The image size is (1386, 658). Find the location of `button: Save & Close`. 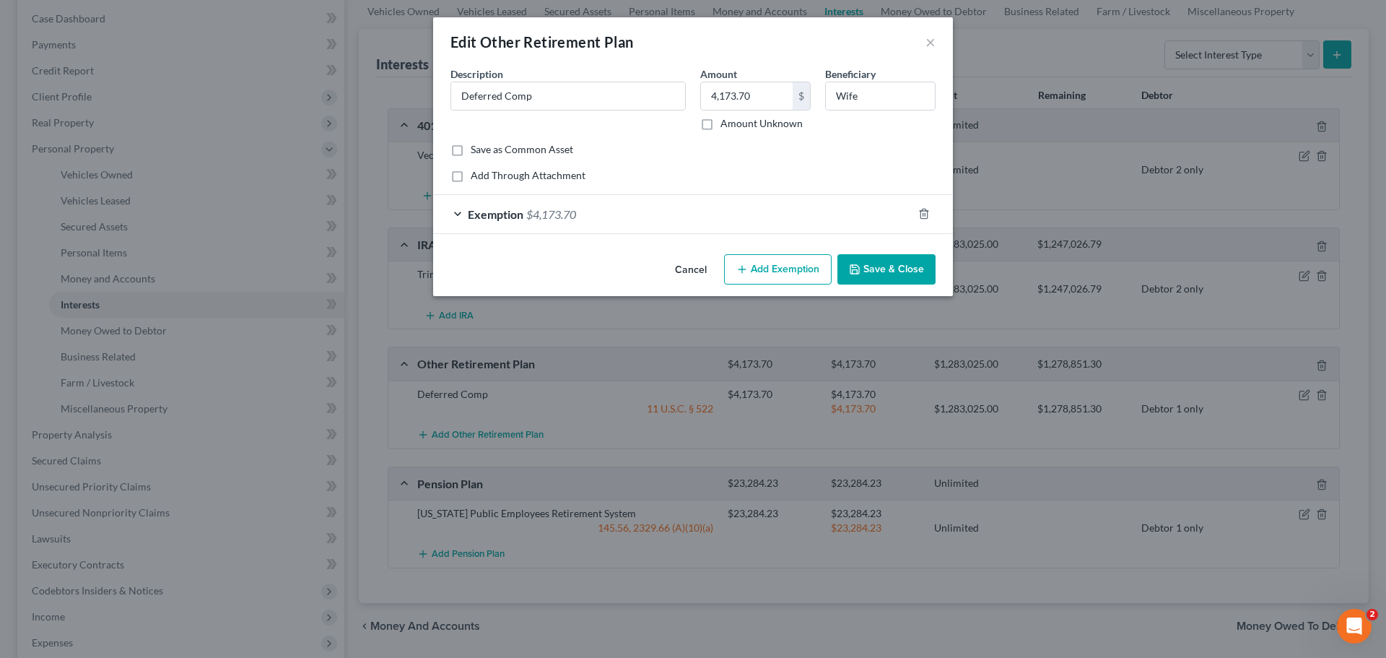

button: Save & Close is located at coordinates (886, 269).